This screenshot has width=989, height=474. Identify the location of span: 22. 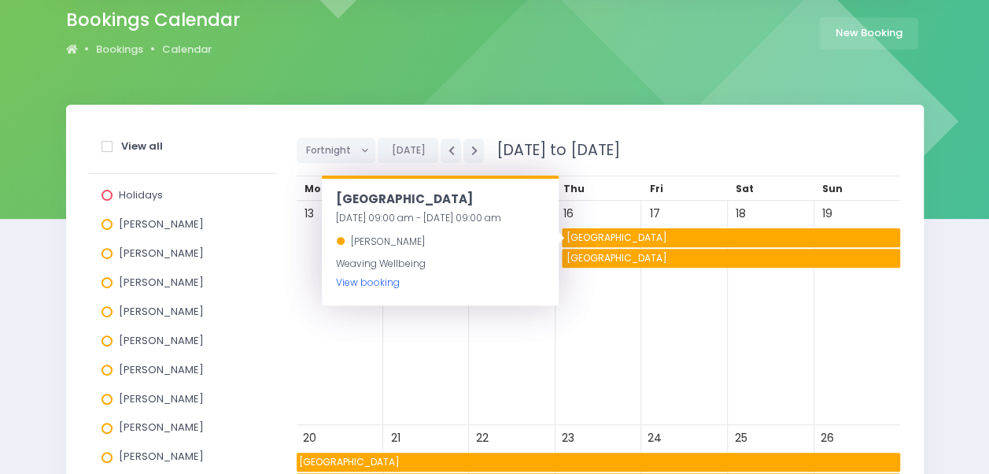
(481, 437).